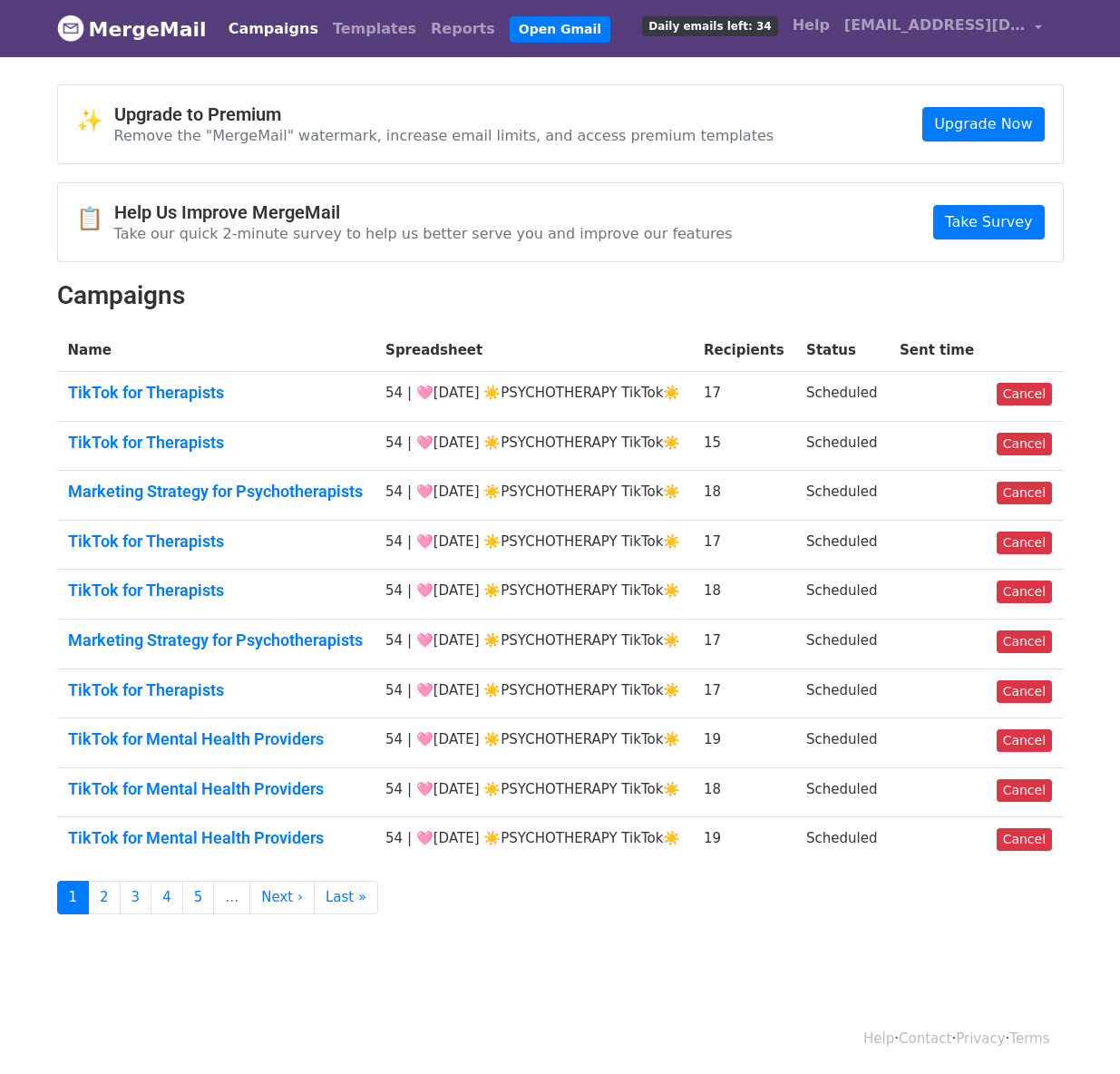 The height and width of the screenshot is (1074, 1120). Describe the element at coordinates (375, 29) in the screenshot. I see `a: Templates` at that location.